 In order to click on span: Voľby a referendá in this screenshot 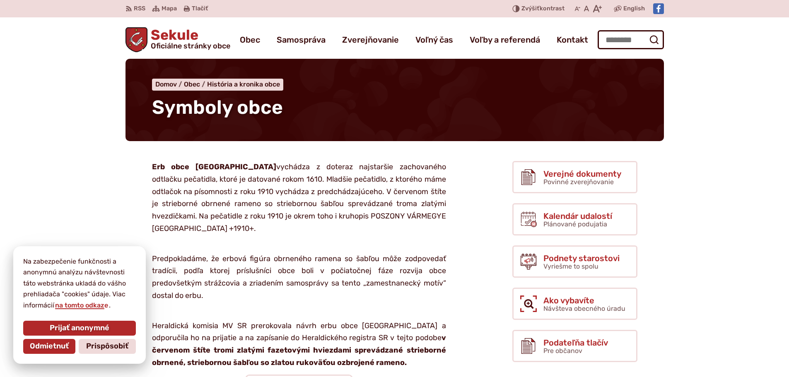, I will do `click(505, 40)`.